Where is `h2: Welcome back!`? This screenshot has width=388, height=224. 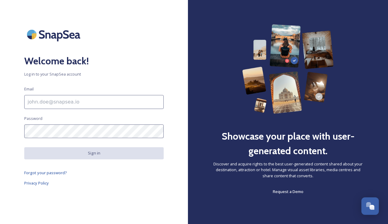
h2: Welcome back! is located at coordinates (94, 61).